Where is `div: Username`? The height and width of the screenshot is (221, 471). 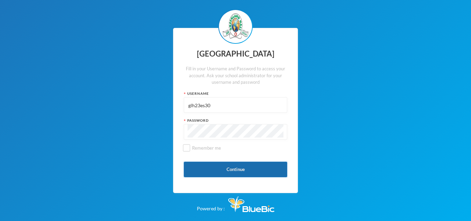 div: Username is located at coordinates (236, 93).